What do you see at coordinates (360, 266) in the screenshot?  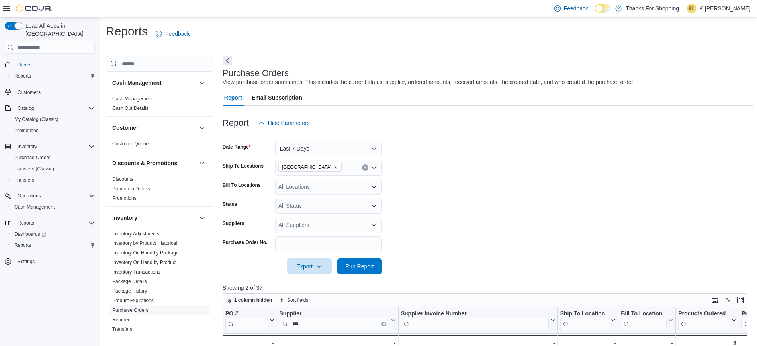 I see `button: Run Report` at bounding box center [360, 266].